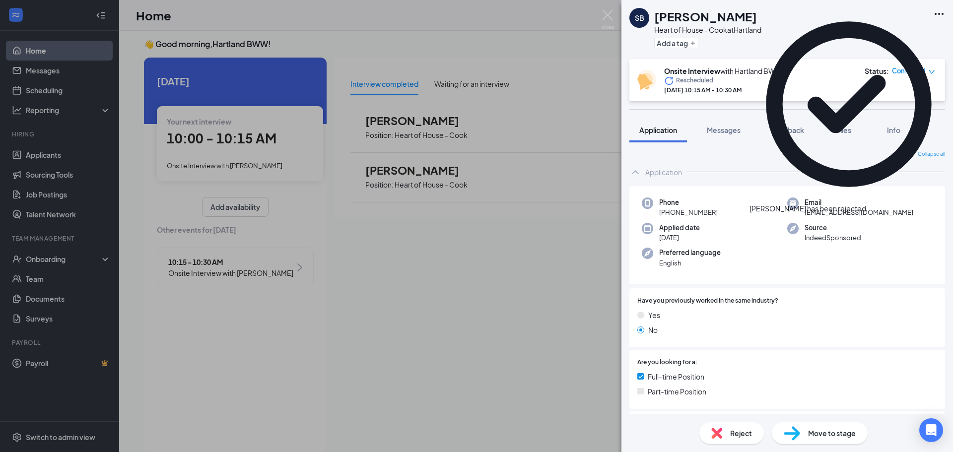 The image size is (953, 452). What do you see at coordinates (639, 18) in the screenshot?
I see `div: SB` at bounding box center [639, 18].